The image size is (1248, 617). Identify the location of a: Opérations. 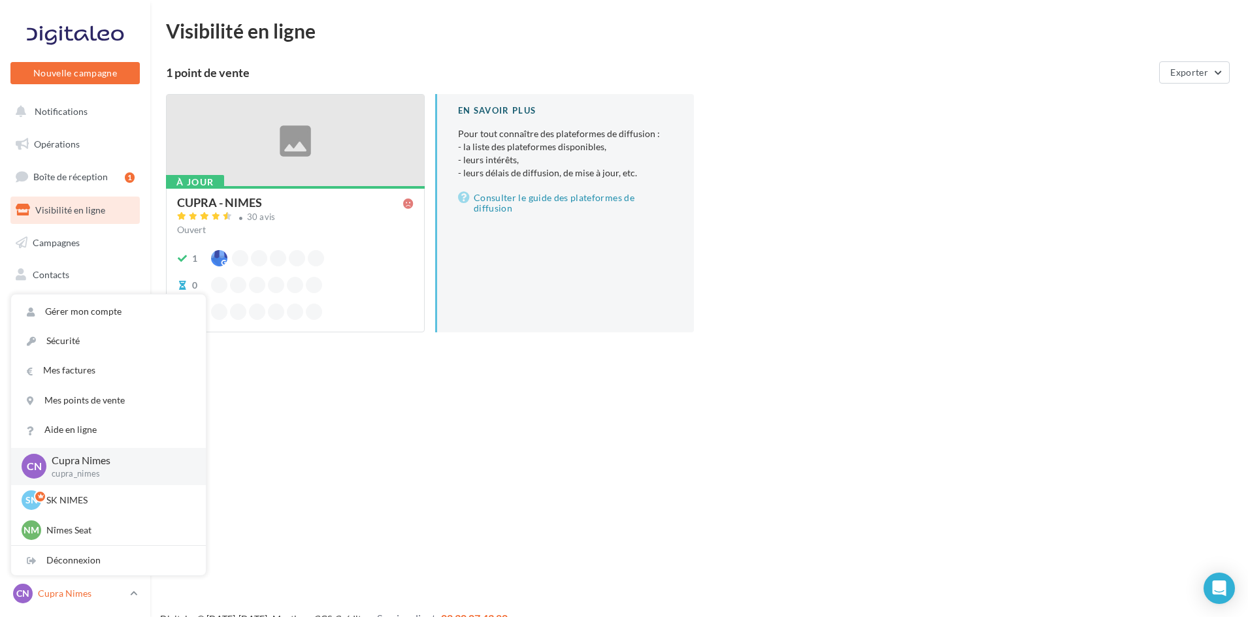
(75, 144).